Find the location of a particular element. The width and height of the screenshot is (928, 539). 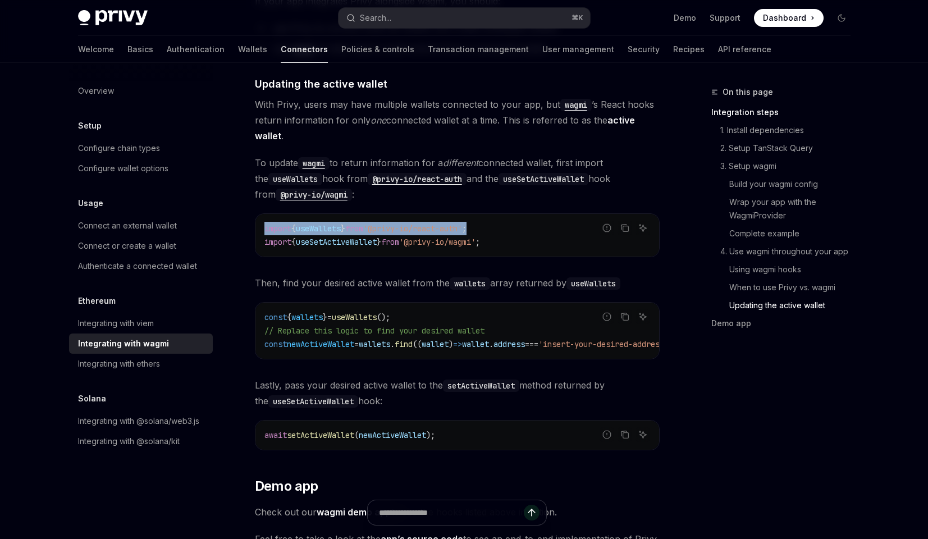

img: dark logo is located at coordinates (113, 18).